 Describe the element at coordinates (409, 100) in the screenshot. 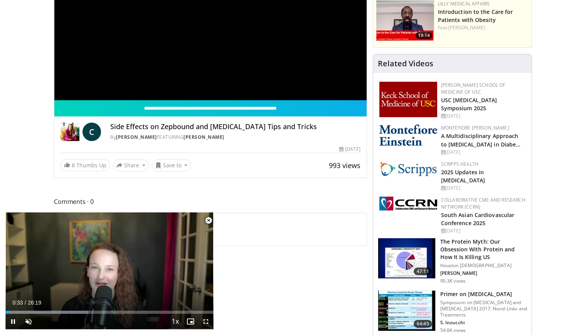

I see `img: 7b941f1f-d101-407a-8bfa-07bd47db01ba.png.150x105_q85_autocrop_double_scale_upscale_version-0.2.jpg` at that location.